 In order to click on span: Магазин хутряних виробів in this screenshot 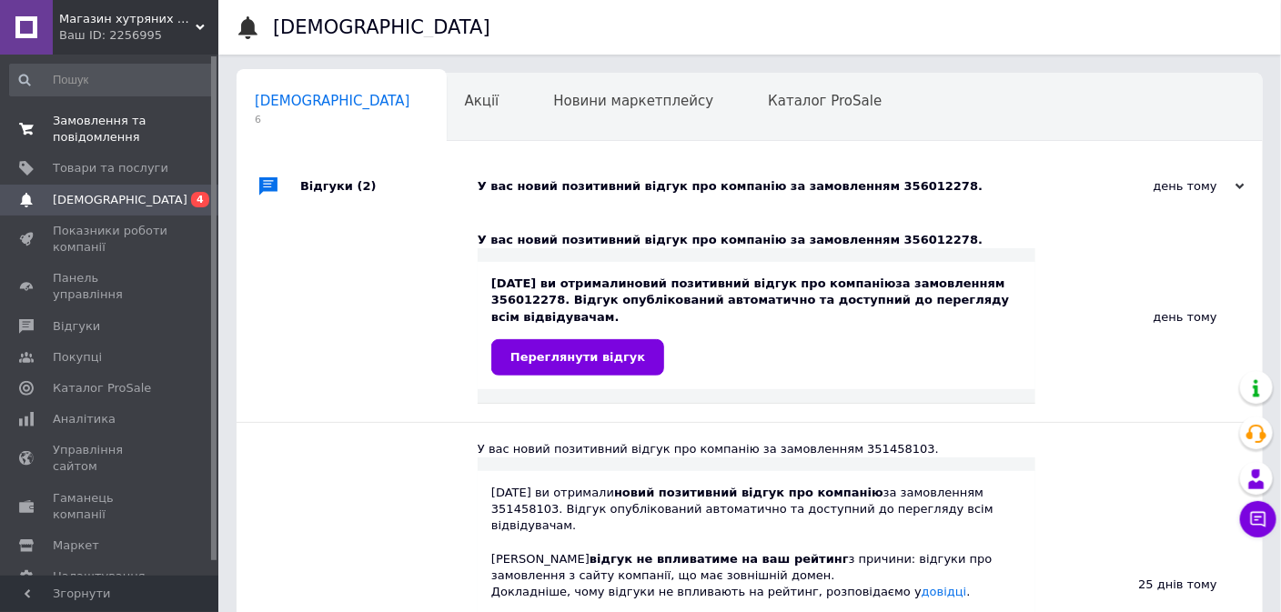, I will do `click(127, 19)`.